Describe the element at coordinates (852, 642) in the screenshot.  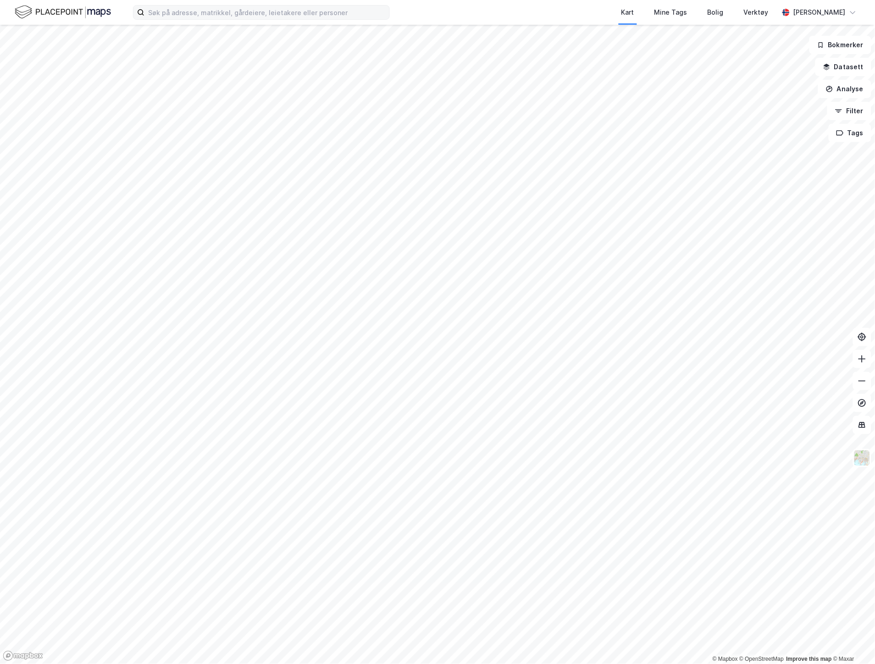
I see `div: Kontrollprogram for chat` at that location.